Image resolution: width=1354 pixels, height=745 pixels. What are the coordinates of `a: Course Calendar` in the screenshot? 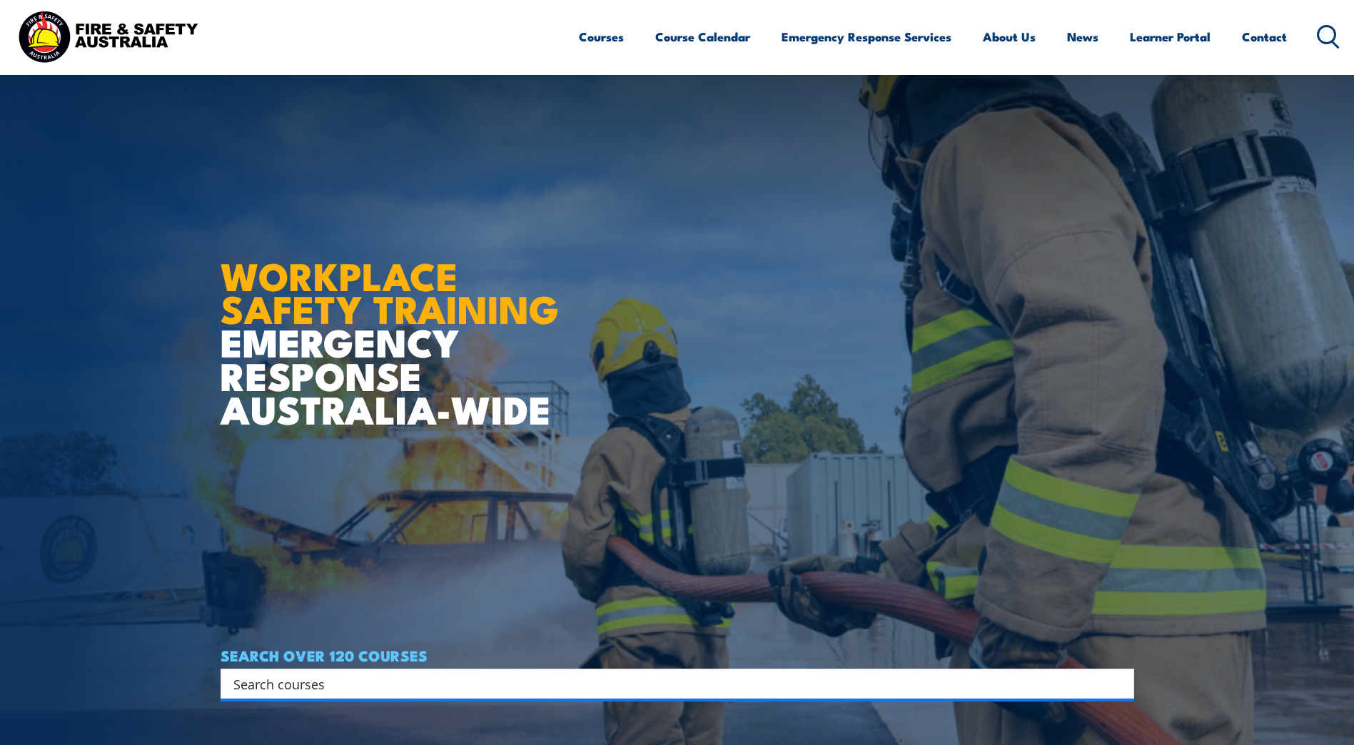 It's located at (703, 36).